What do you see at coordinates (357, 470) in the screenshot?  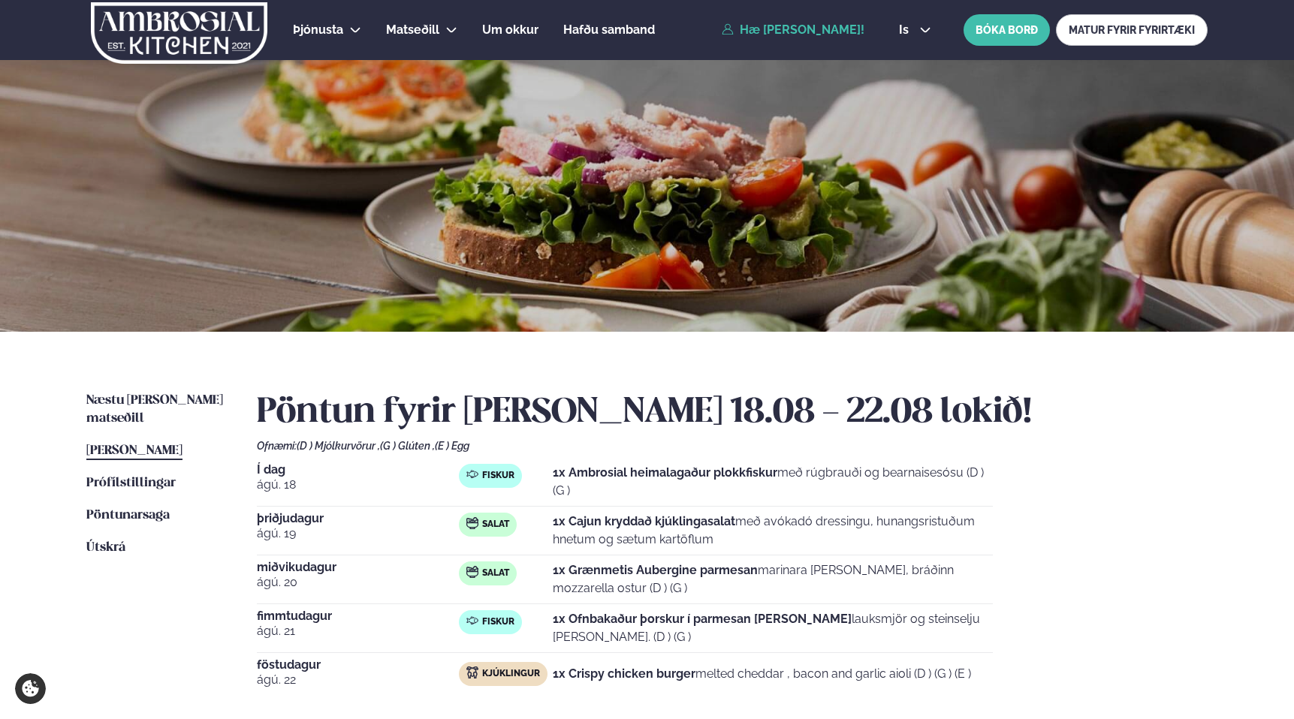 I see `span: Í dag` at bounding box center [357, 470].